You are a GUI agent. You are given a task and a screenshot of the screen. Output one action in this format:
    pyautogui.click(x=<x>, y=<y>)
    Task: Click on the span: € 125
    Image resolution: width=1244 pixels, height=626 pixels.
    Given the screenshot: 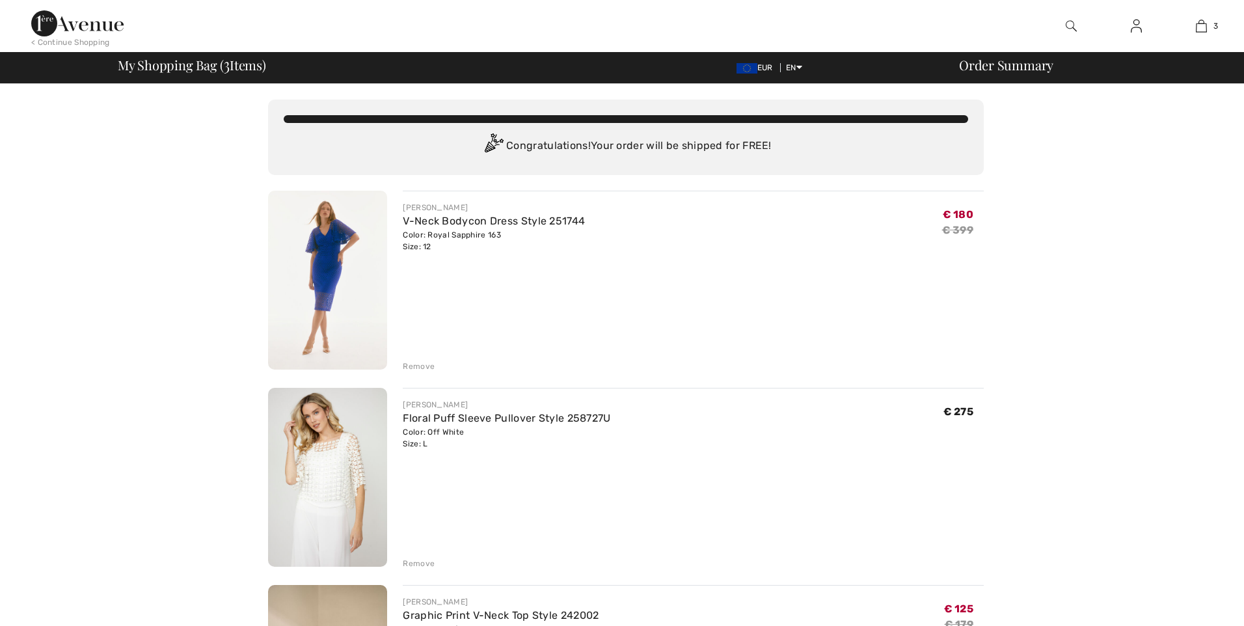 What is the action you would take?
    pyautogui.click(x=959, y=608)
    